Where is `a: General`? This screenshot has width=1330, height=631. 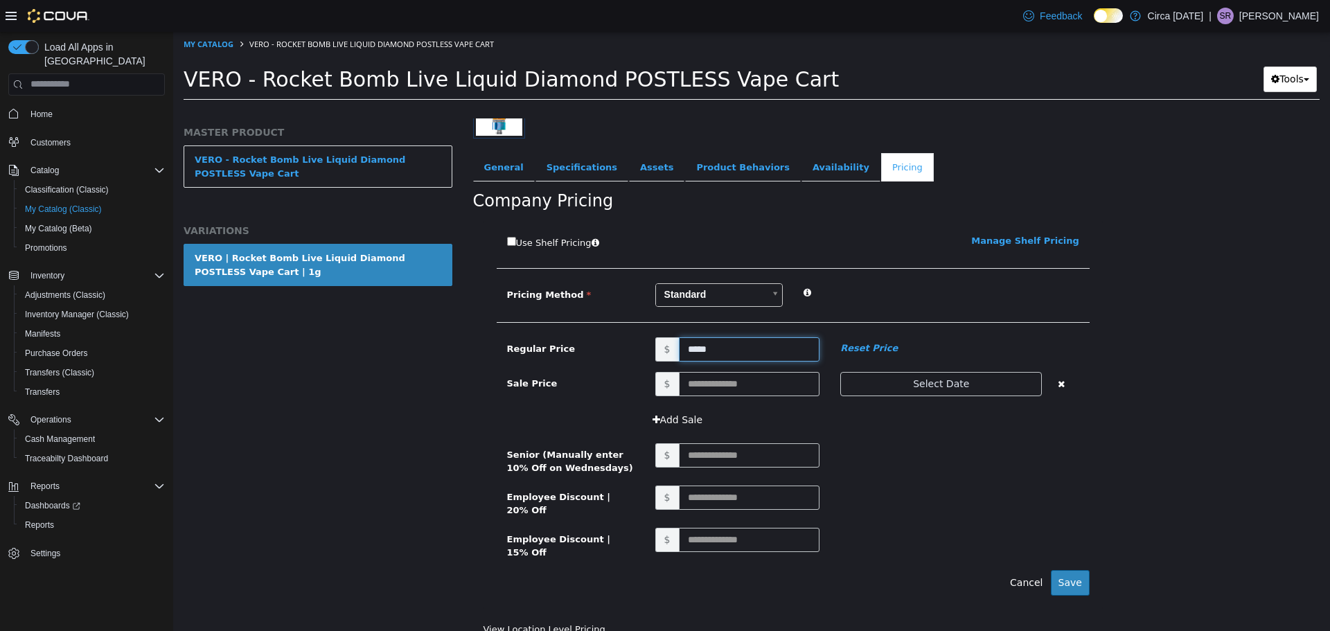 a: General is located at coordinates (330, 136).